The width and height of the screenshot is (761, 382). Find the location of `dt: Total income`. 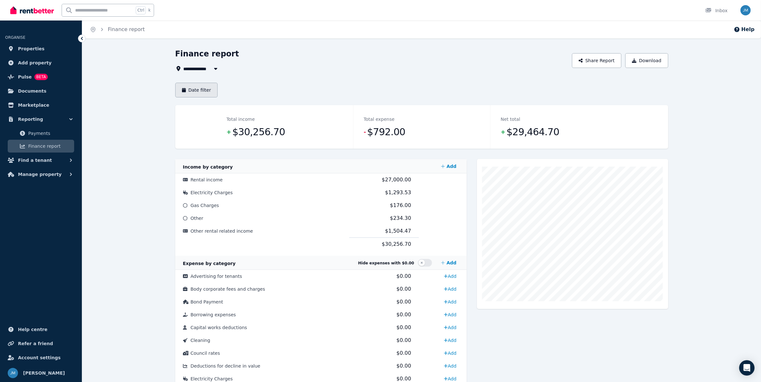

dt: Total income is located at coordinates (241, 119).